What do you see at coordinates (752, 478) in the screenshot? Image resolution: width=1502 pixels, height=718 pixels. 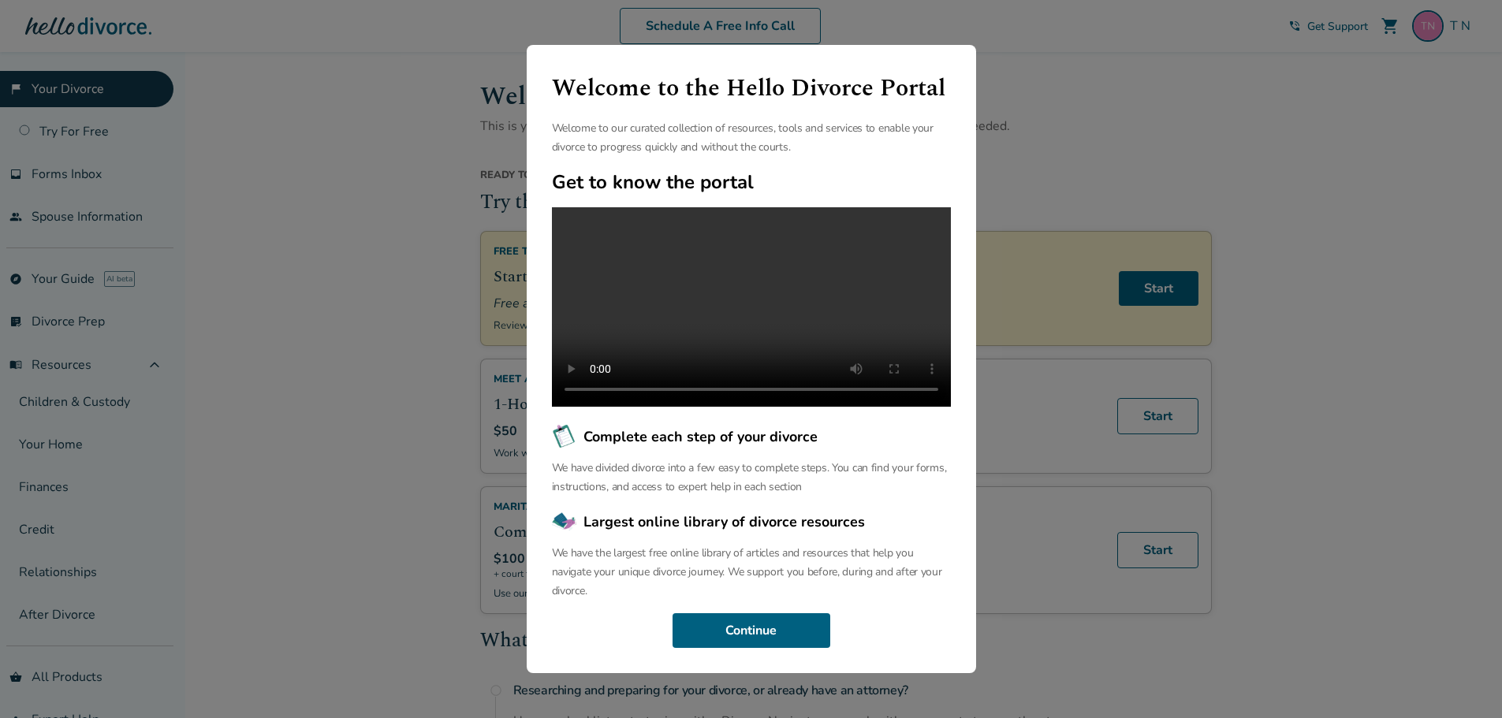 I see `p: We have divided divorce into a few easy to complete steps. You can find your forms, instructions,...` at bounding box center [752, 478].